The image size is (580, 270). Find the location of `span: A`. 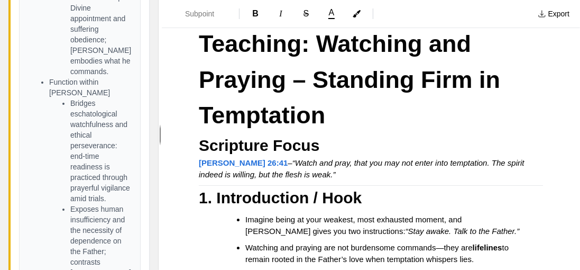

span: A is located at coordinates (332, 13).